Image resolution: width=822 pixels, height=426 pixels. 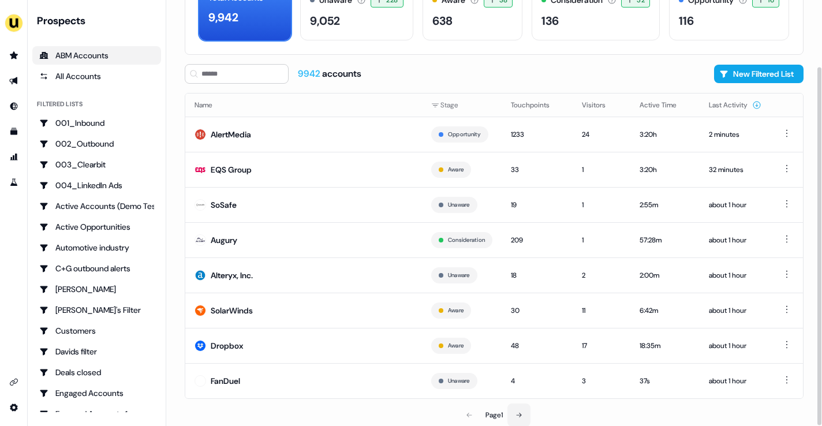 What do you see at coordinates (96, 310) in the screenshot?
I see `a: Go to Charlotte's Filter` at bounding box center [96, 310].